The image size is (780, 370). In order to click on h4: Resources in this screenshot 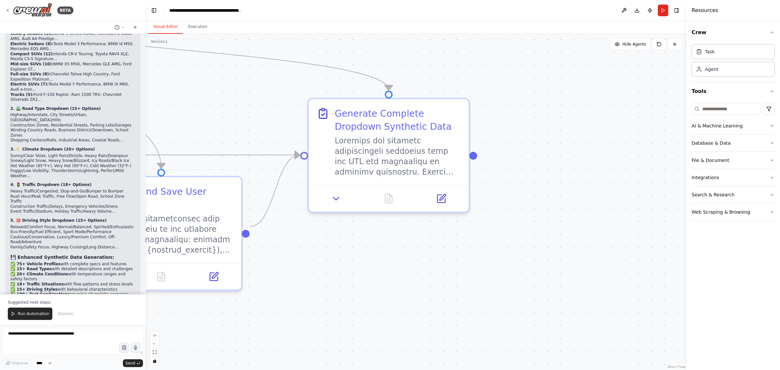, I will do `click(705, 10)`.